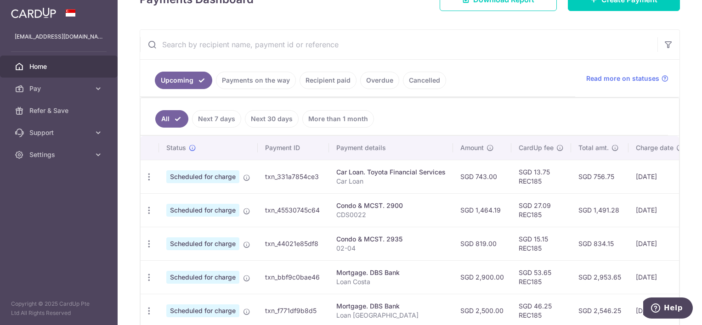  I want to click on div: Car Loan. Toyota Financial Services, so click(391, 172).